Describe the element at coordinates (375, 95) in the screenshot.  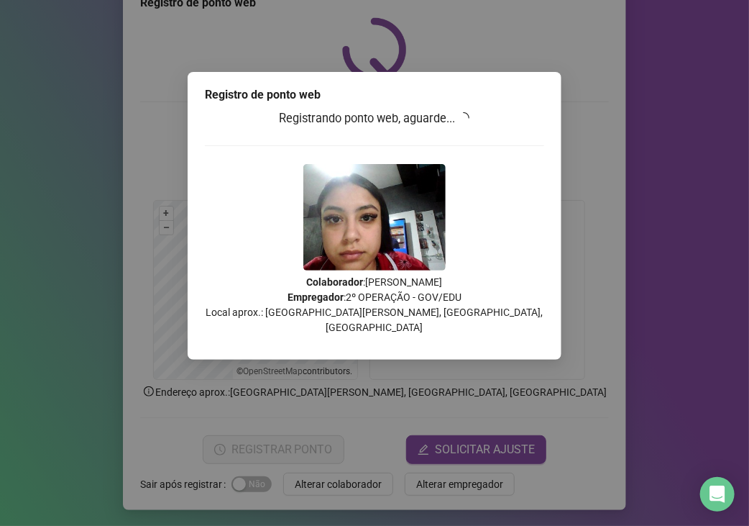
I see `div: Registro de ponto web` at that location.